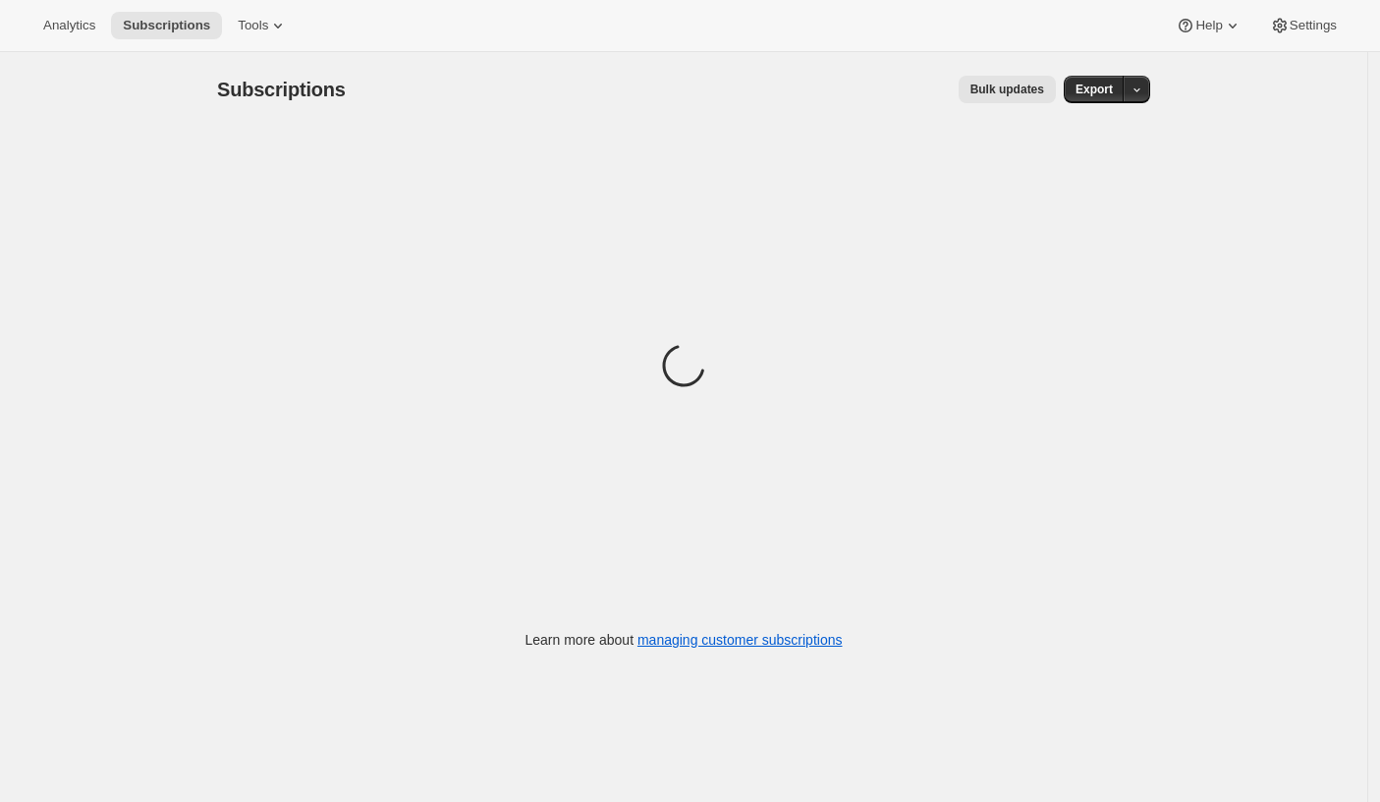  What do you see at coordinates (166, 26) in the screenshot?
I see `button: Subscriptions` at bounding box center [166, 26].